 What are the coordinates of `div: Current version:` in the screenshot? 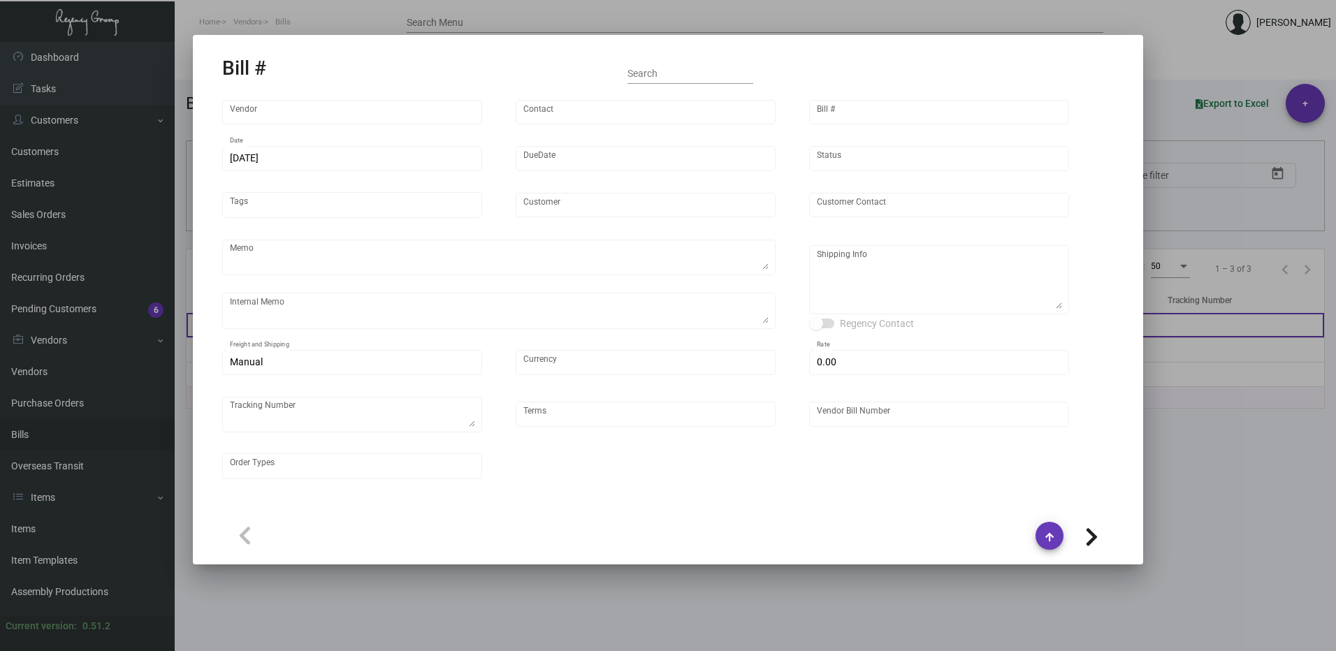 It's located at (41, 626).